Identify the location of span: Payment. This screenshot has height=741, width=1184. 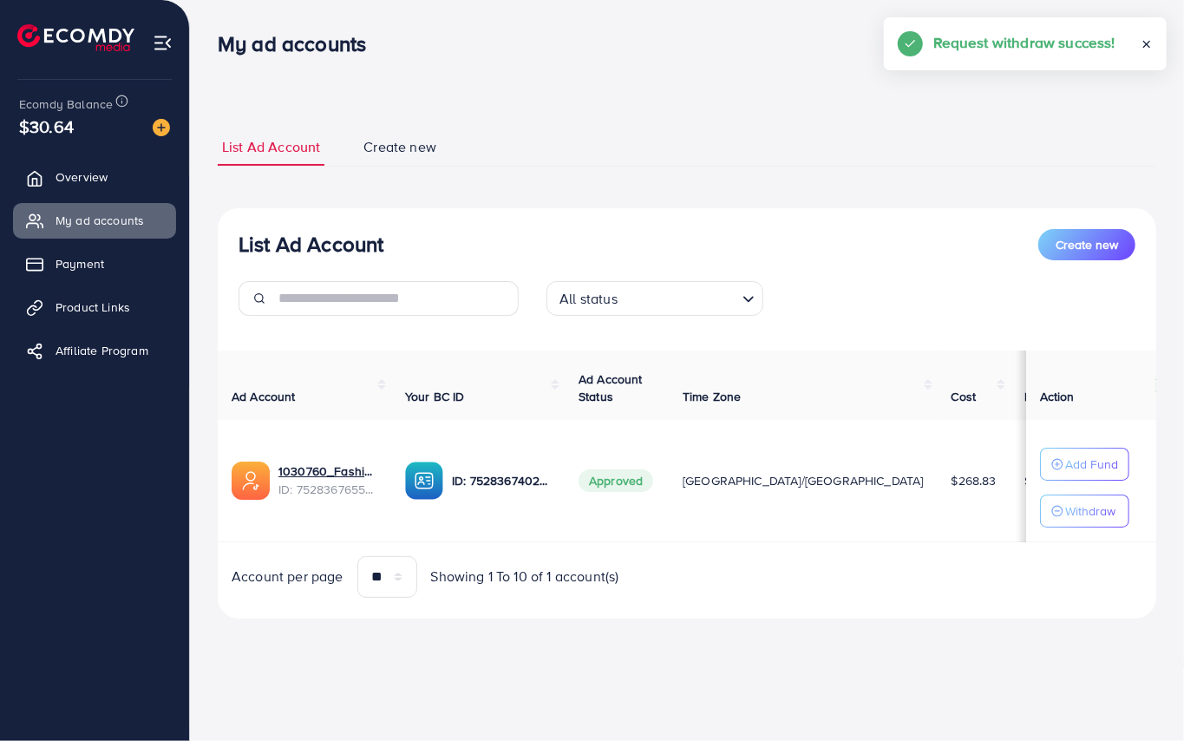
(80, 264).